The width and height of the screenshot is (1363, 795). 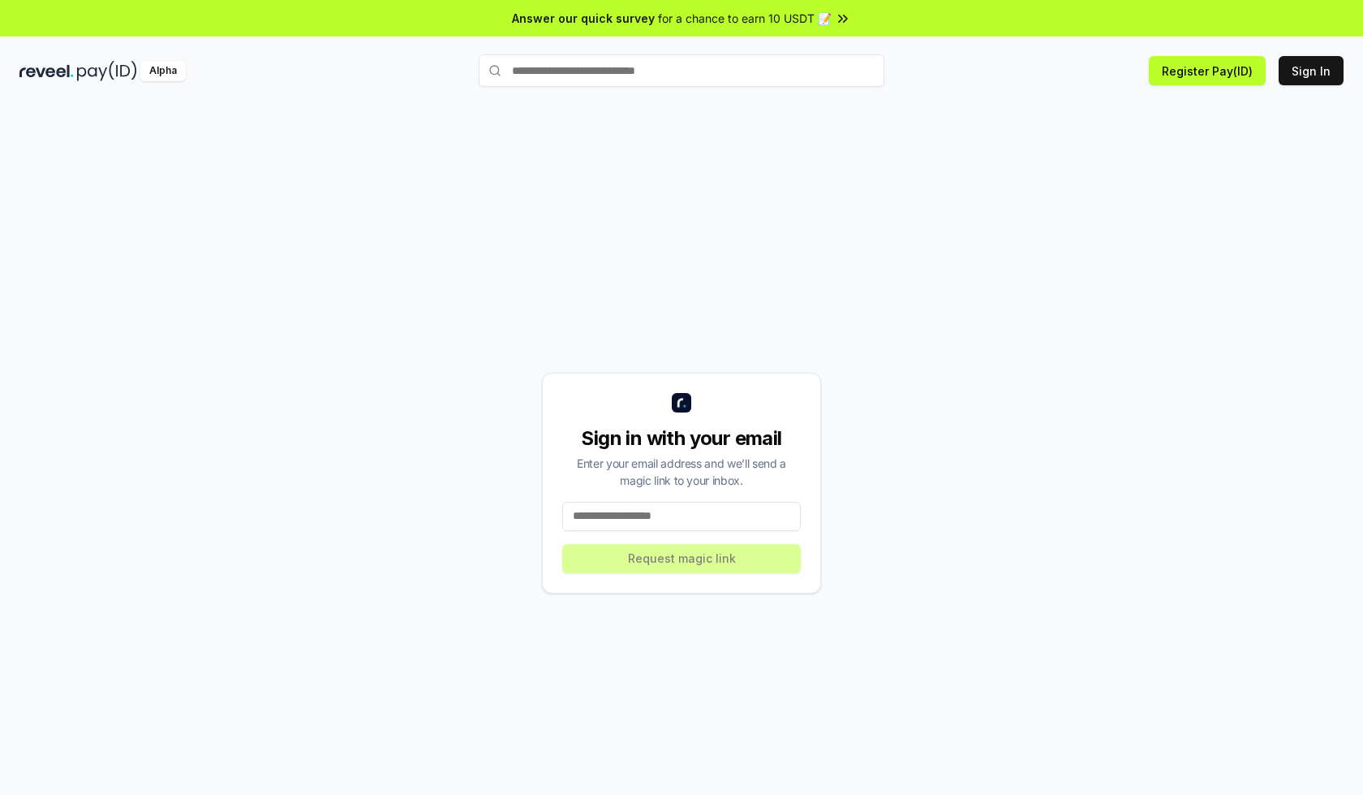 I want to click on div: Sign in with your email, so click(x=682, y=438).